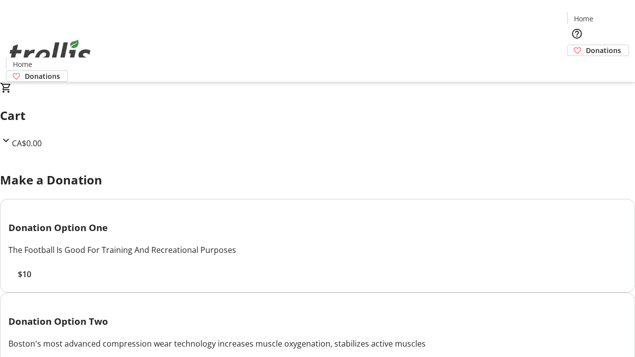 This screenshot has height=357, width=635. Describe the element at coordinates (317, 250) in the screenshot. I see `div: The Football Is Good For Training And Recreational Purposes` at that location.